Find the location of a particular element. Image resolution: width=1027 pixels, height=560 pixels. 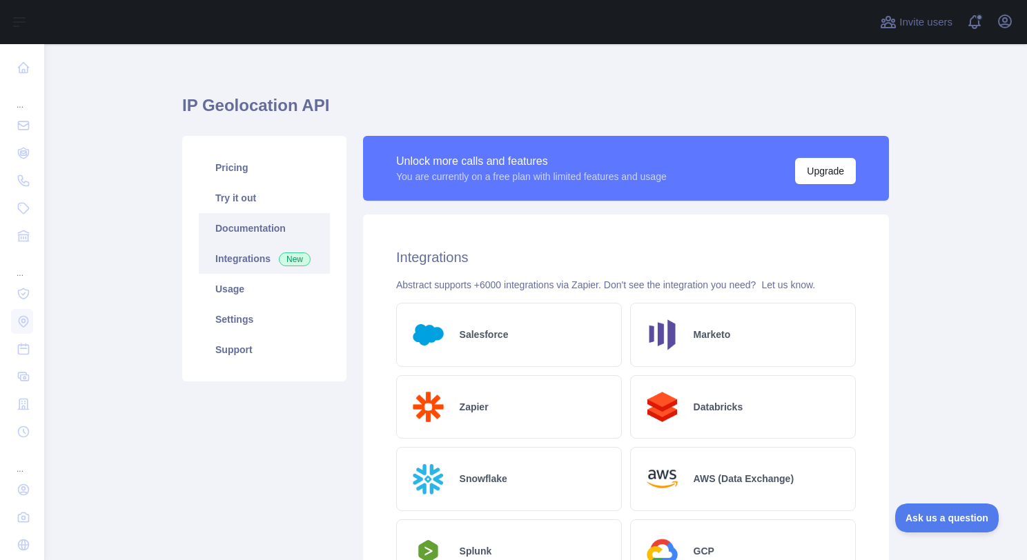

span: New is located at coordinates (295, 259).